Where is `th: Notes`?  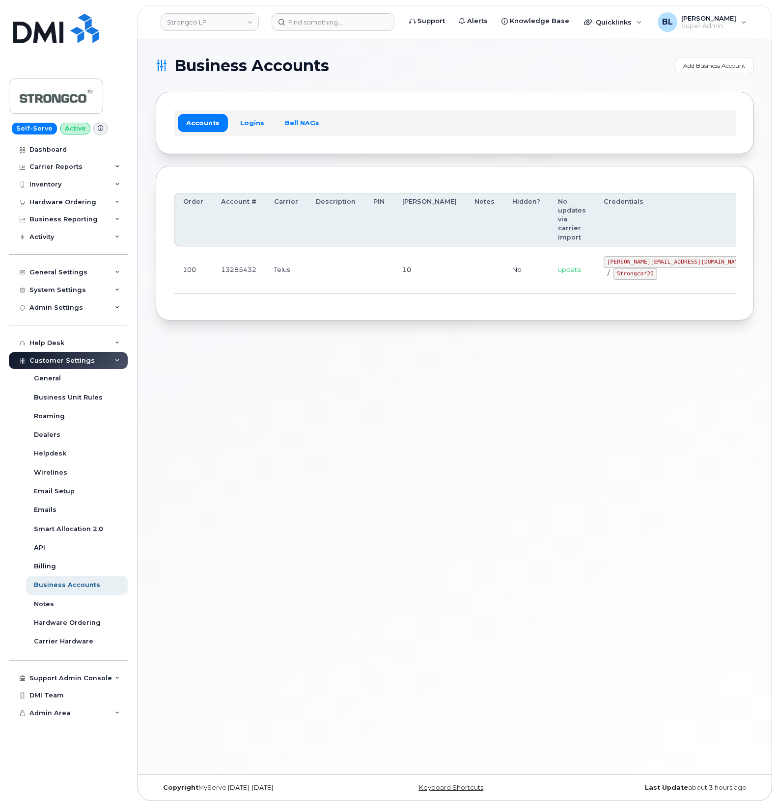
th: Notes is located at coordinates (484, 219).